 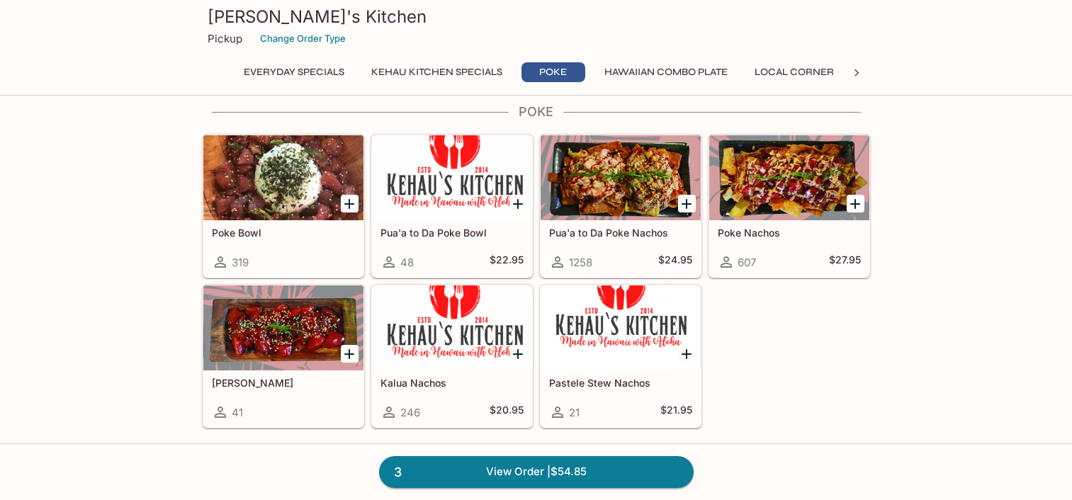 I want to click on button: Add Pua'a to Da Poke Bowl, so click(x=518, y=203).